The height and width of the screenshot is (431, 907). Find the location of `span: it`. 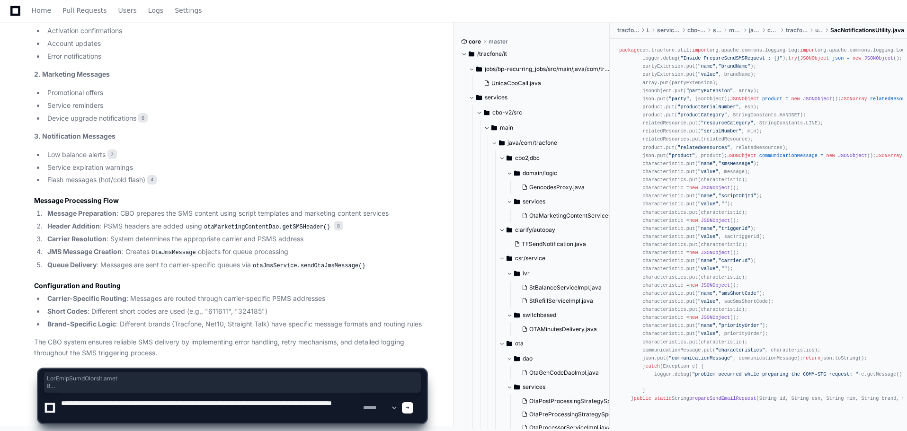

span: it is located at coordinates (648, 30).